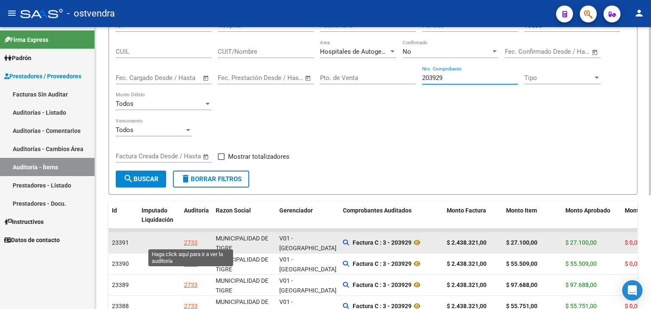 Image resolution: width=651 pixels, height=309 pixels. What do you see at coordinates (391, 216) in the screenshot?
I see `datatable-header-cell: Comprobantes Auditados` at bounding box center [391, 216].